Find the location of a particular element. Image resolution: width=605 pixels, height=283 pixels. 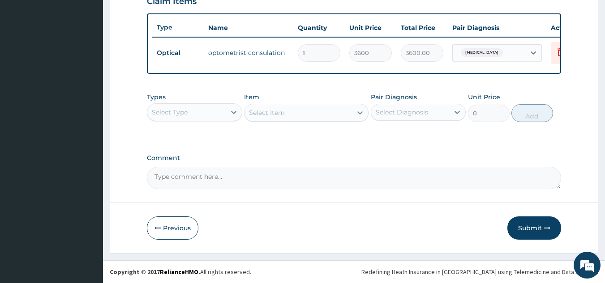

th: Actions is located at coordinates (568, 28).